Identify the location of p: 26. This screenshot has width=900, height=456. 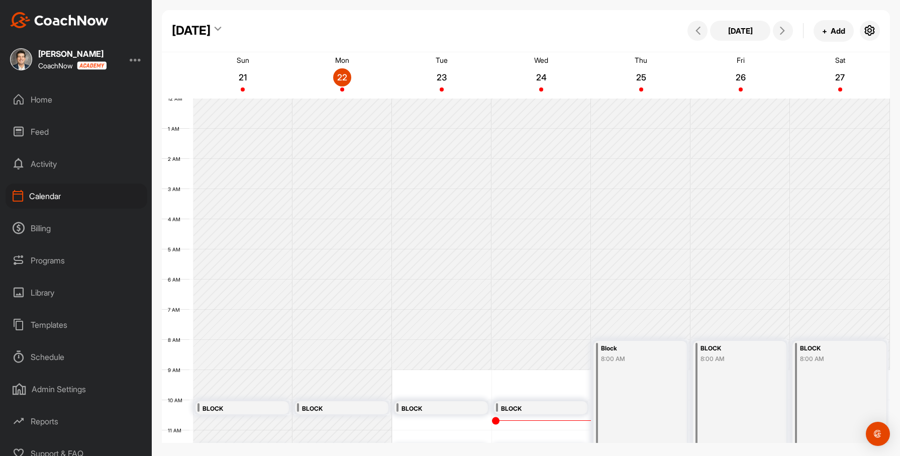
(741, 77).